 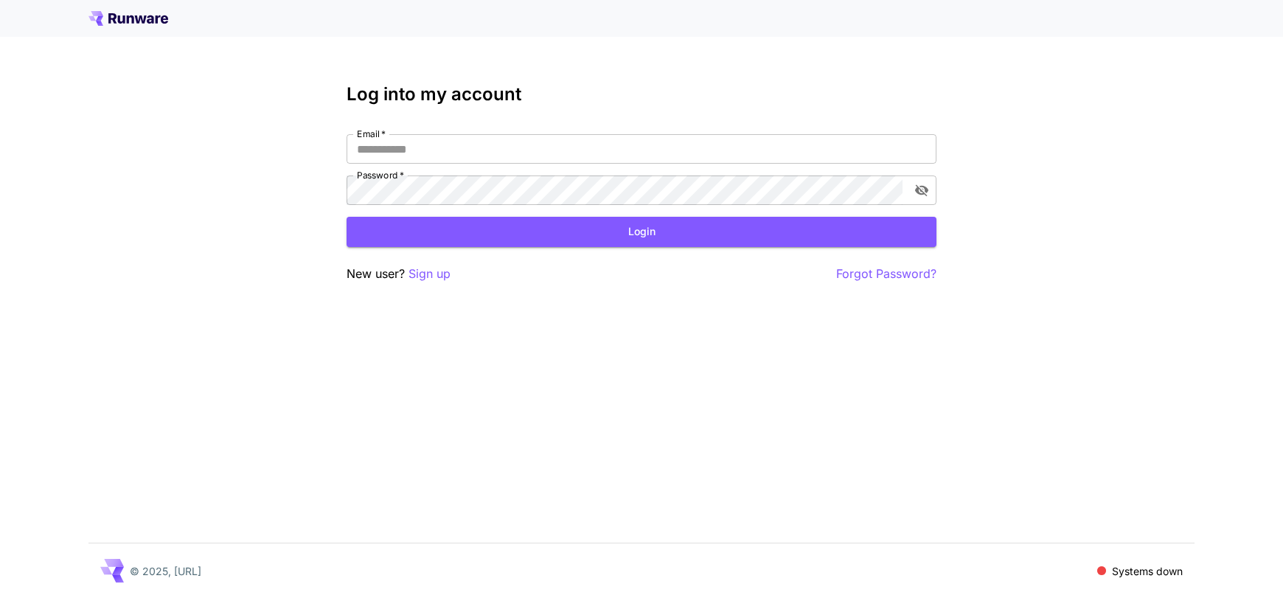 What do you see at coordinates (886, 274) in the screenshot?
I see `p: Forgot Password?` at bounding box center [886, 274].